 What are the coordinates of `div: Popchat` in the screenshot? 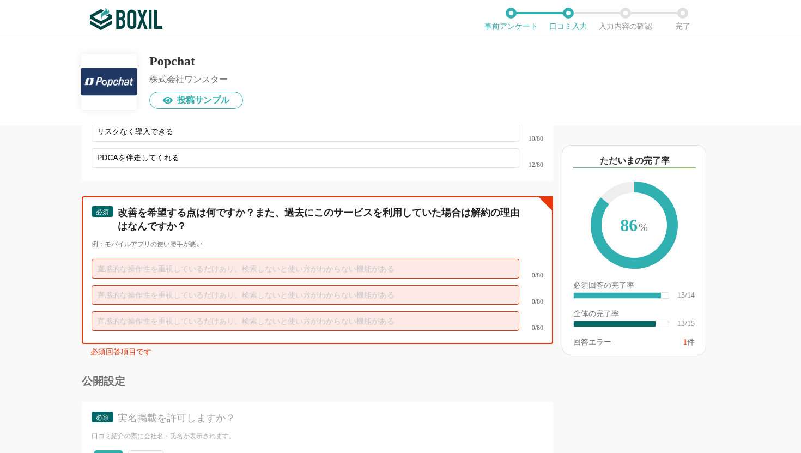 It's located at (196, 61).